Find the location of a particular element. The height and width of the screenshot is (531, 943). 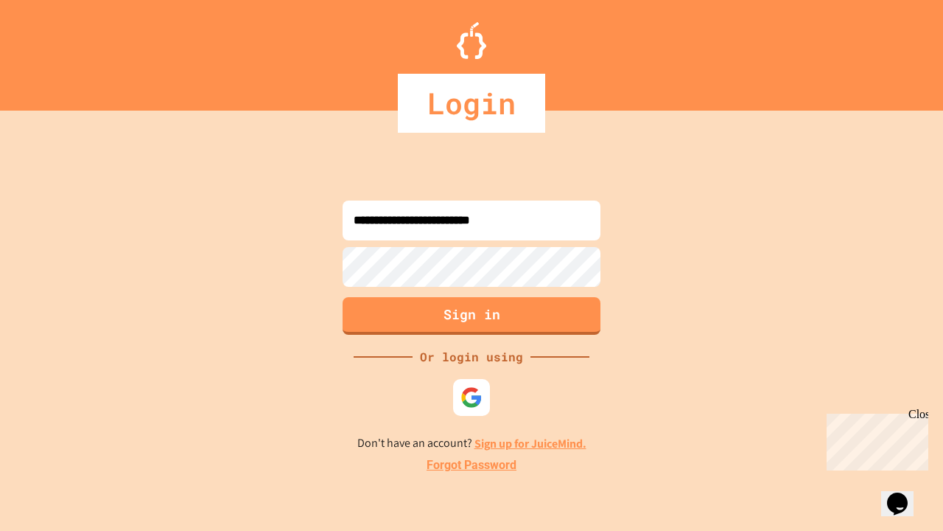

a: Forgot Password is located at coordinates (472, 465).